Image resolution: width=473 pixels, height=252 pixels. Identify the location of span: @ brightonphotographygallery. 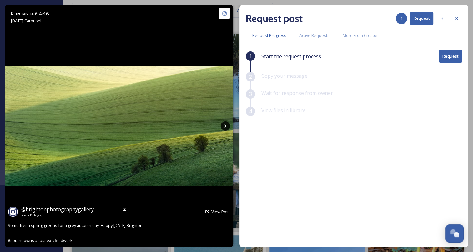
(58, 209).